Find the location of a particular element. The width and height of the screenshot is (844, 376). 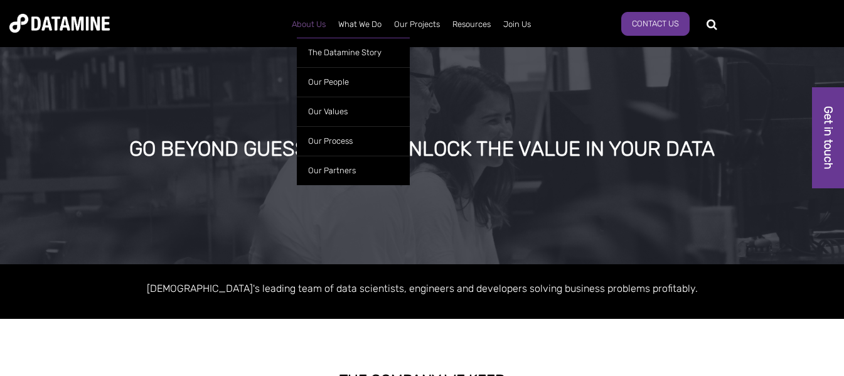

a: What We Do is located at coordinates (360, 24).